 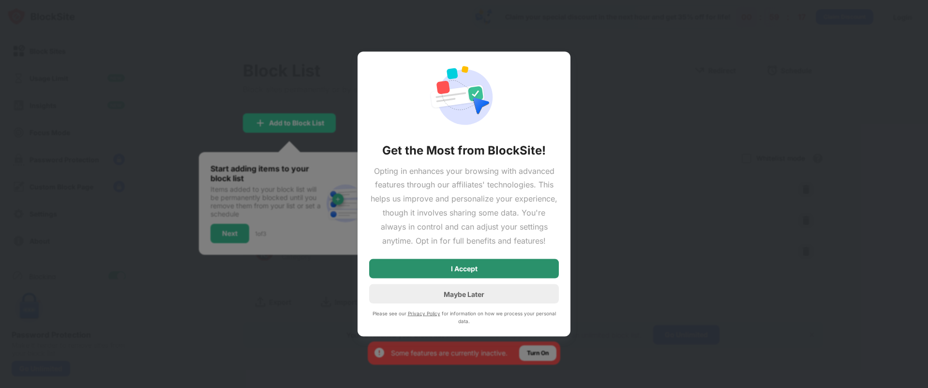 I want to click on img: action-permission-required.svg, so click(x=464, y=97).